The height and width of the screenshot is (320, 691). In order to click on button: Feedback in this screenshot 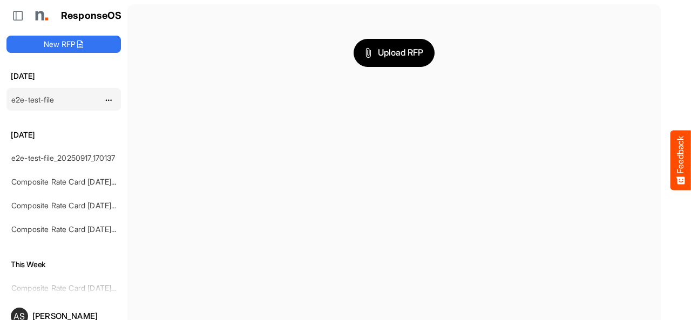, I will do `click(680, 160)`.